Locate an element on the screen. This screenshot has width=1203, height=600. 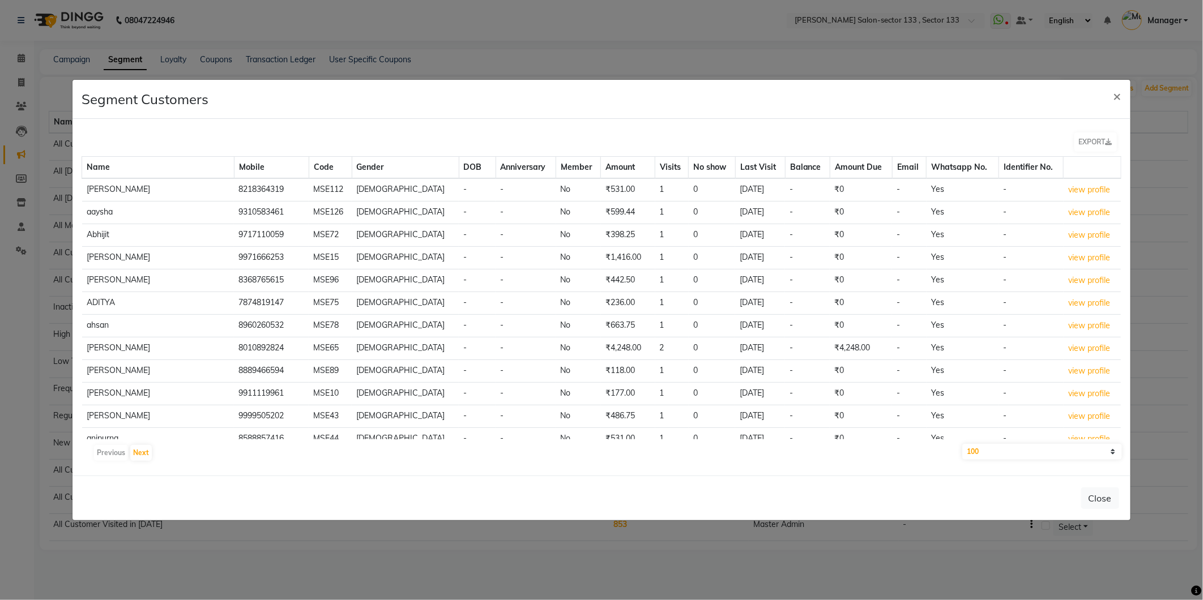
td: ahsan is located at coordinates (158, 326).